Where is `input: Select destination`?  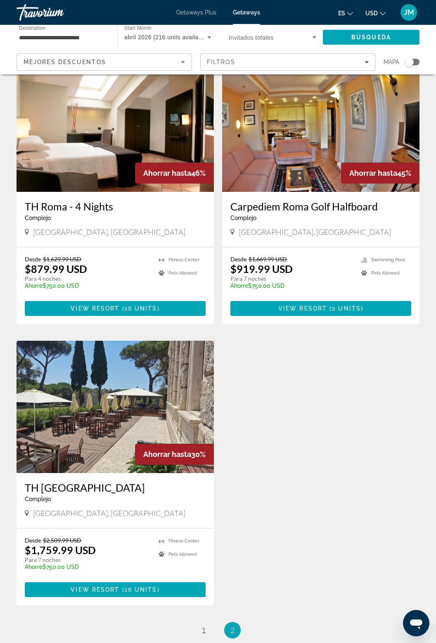 input: Select destination is located at coordinates (63, 38).